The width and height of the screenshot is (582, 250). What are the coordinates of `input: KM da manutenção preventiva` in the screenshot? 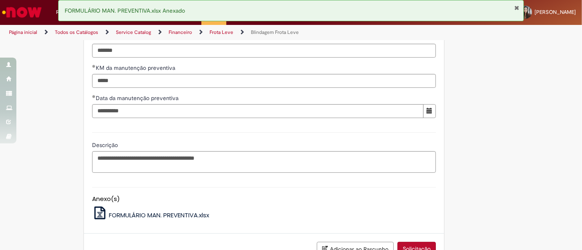 It's located at (264, 81).